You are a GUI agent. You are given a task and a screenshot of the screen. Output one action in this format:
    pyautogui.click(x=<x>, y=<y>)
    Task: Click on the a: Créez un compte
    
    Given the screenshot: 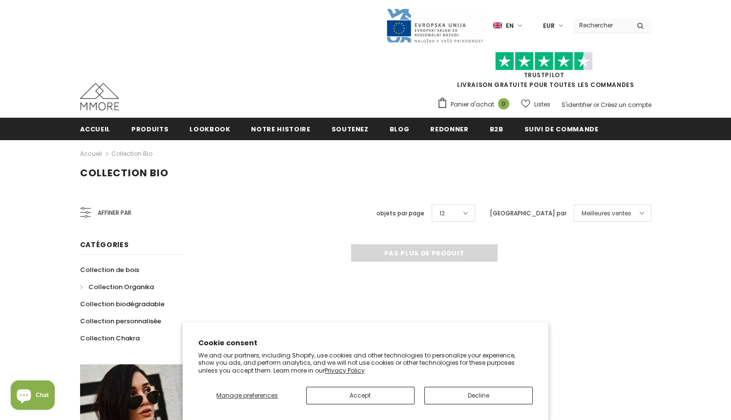 What is the action you would take?
    pyautogui.click(x=626, y=104)
    